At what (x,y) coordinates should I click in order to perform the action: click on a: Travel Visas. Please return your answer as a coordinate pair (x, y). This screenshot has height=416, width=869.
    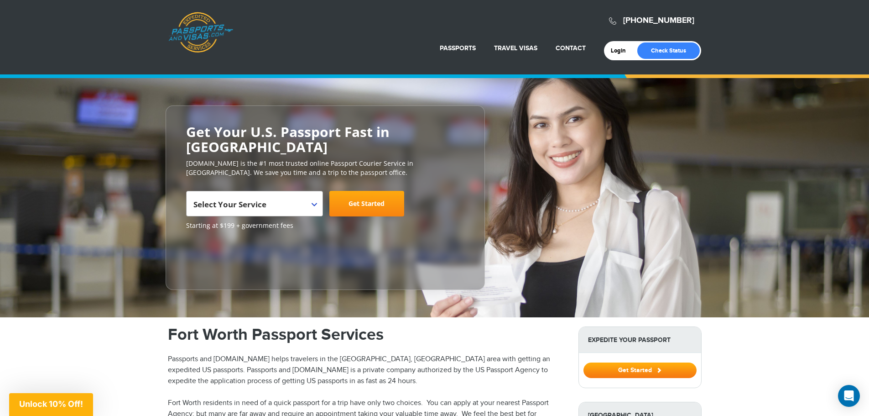
    Looking at the image, I should click on (516, 48).